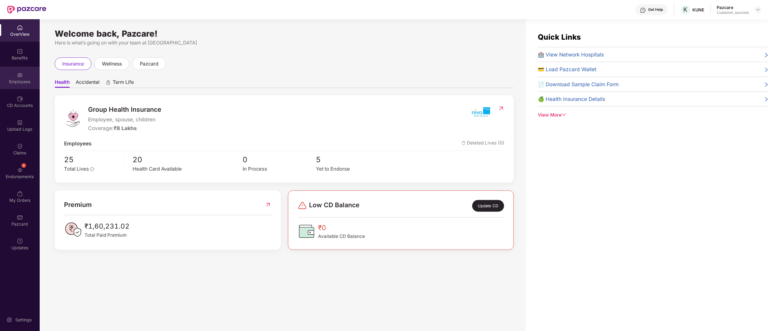 The image size is (769, 331). I want to click on span: Deleted Lives (0), so click(483, 143).